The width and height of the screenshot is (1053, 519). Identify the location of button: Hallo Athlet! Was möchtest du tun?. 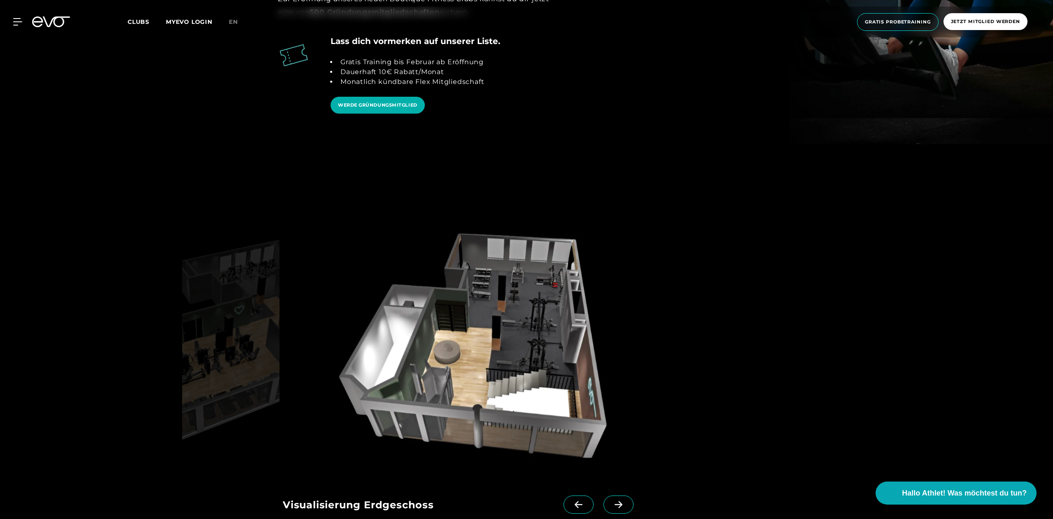
(956, 493).